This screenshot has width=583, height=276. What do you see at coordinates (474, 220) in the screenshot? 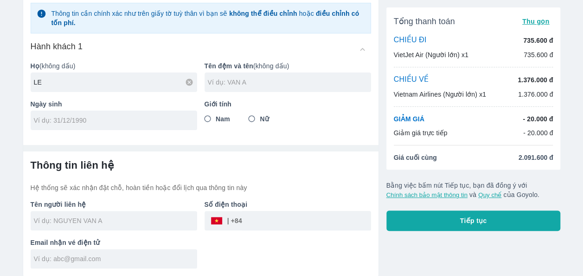
I see `button: Tiếp tục` at bounding box center [474, 220].